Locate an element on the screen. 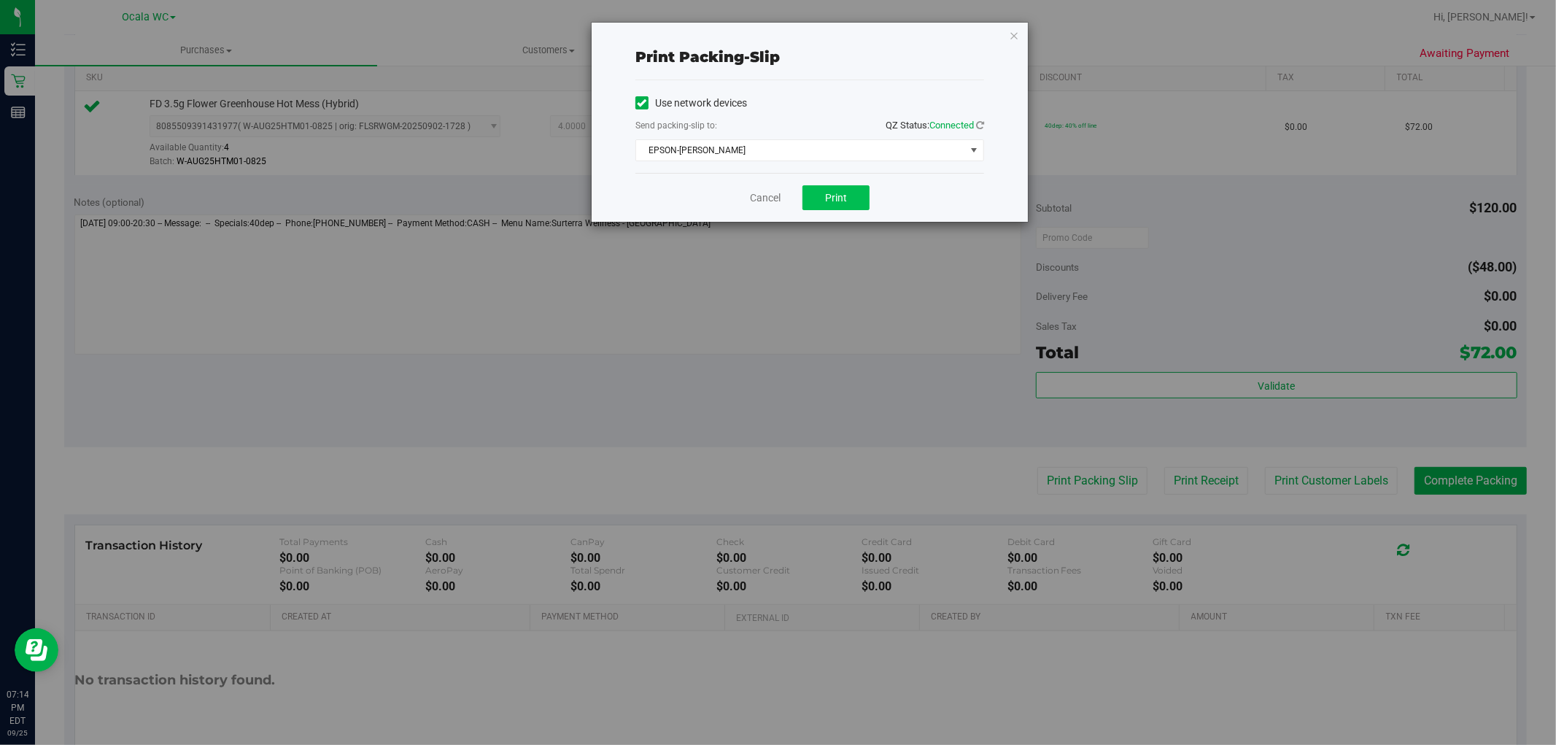 This screenshot has width=1556, height=745. span: select is located at coordinates (974, 150).